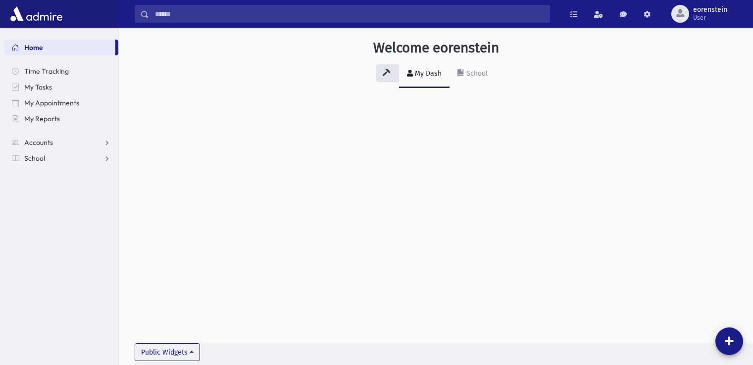 Image resolution: width=753 pixels, height=365 pixels. Describe the element at coordinates (61, 103) in the screenshot. I see `a: My Appointments` at that location.